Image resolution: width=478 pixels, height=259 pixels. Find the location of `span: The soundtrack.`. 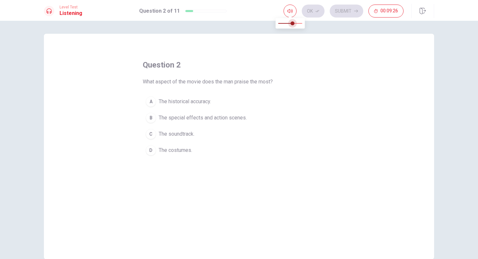

span: The soundtrack. is located at coordinates (177, 134).